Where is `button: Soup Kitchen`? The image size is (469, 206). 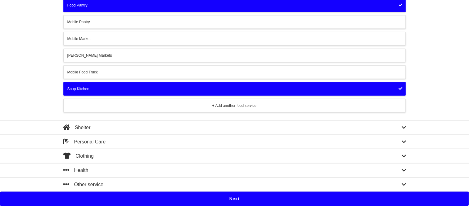
button: Soup Kitchen is located at coordinates (235, 89).